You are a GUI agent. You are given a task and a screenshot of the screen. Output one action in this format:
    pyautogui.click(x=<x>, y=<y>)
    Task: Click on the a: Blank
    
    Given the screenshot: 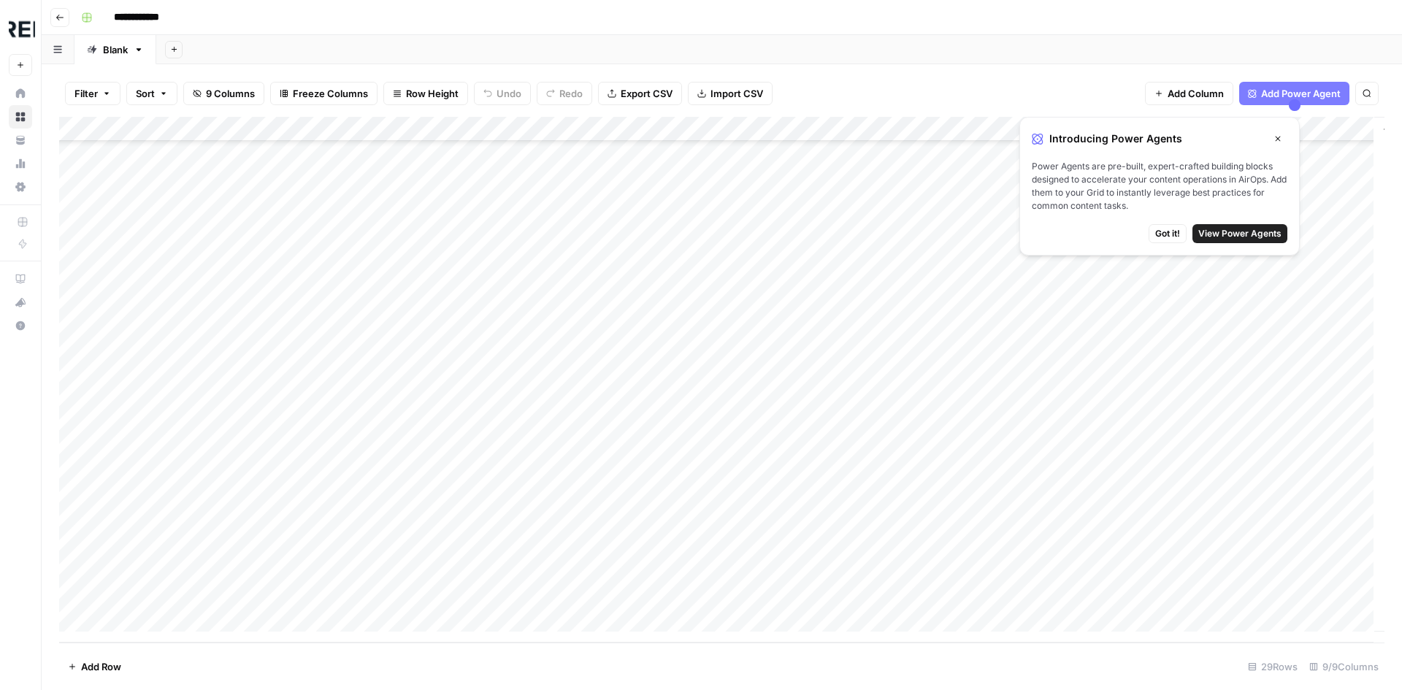 What is the action you would take?
    pyautogui.click(x=115, y=50)
    